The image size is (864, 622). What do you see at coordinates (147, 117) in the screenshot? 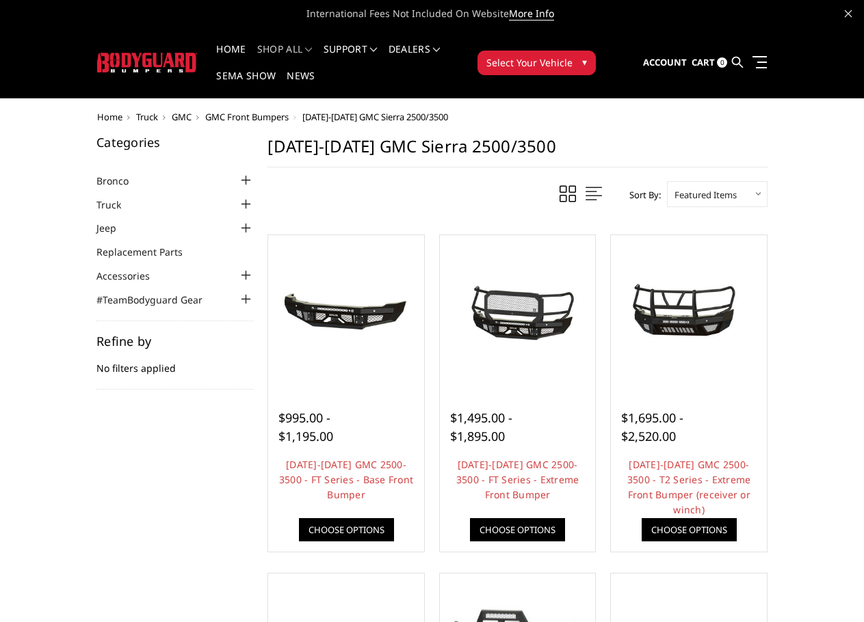
I see `span: Truck` at bounding box center [147, 117].